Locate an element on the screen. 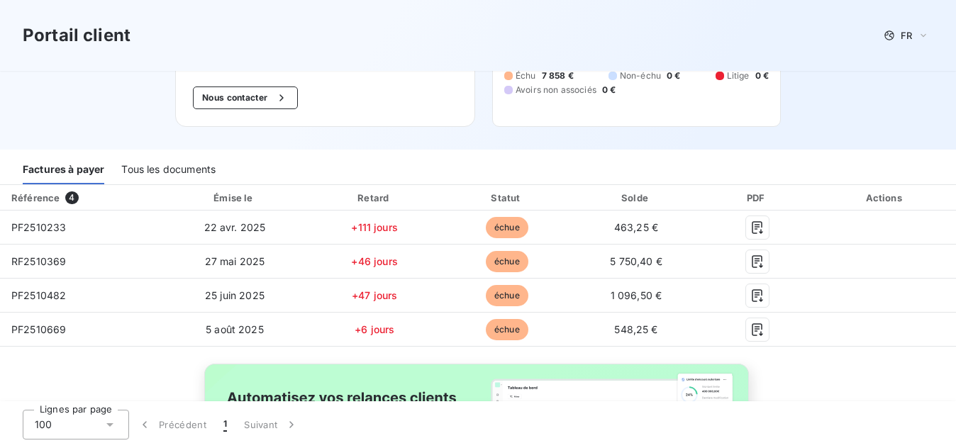 The height and width of the screenshot is (448, 956). button: Suivant is located at coordinates (271, 425).